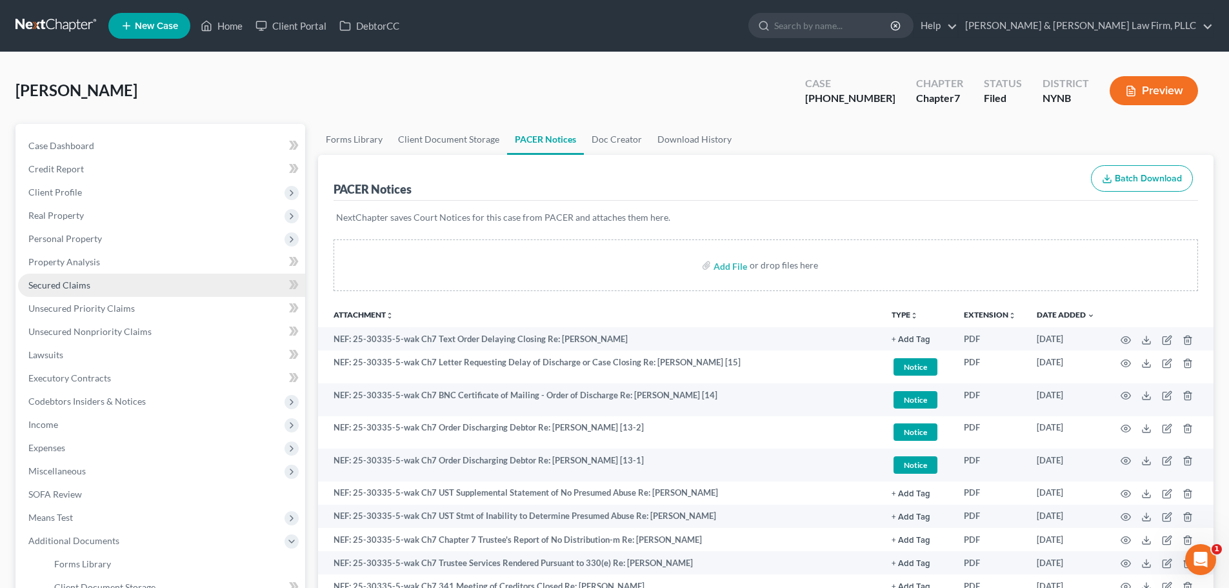  Describe the element at coordinates (56, 168) in the screenshot. I see `span: Credit Report` at that location.